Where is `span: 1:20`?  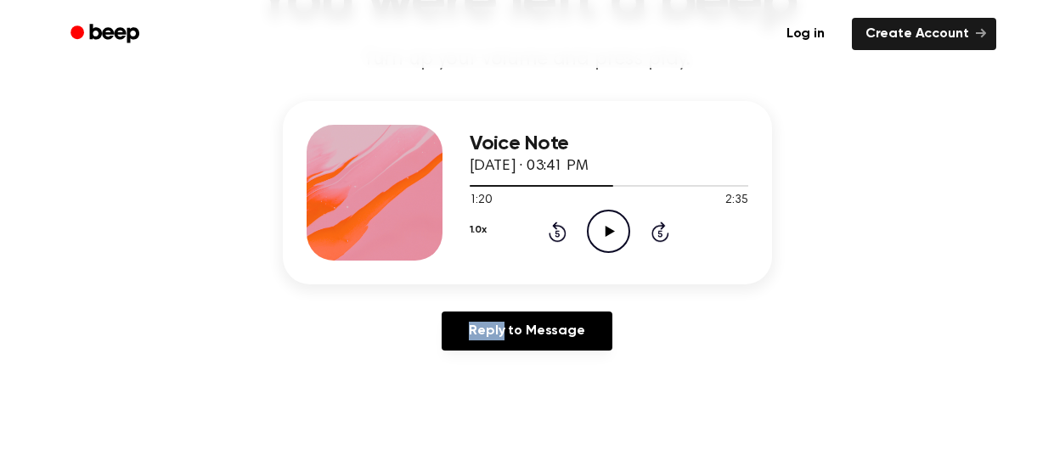 span: 1:20 is located at coordinates (481, 200).